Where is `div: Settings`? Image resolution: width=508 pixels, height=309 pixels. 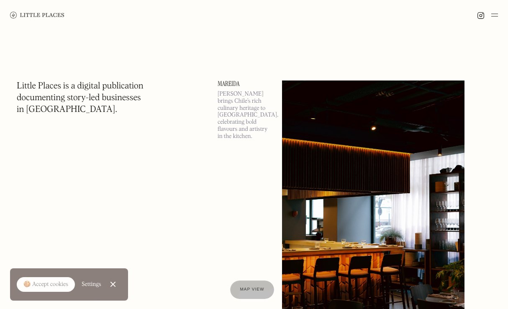
div: Settings is located at coordinates (91, 284).